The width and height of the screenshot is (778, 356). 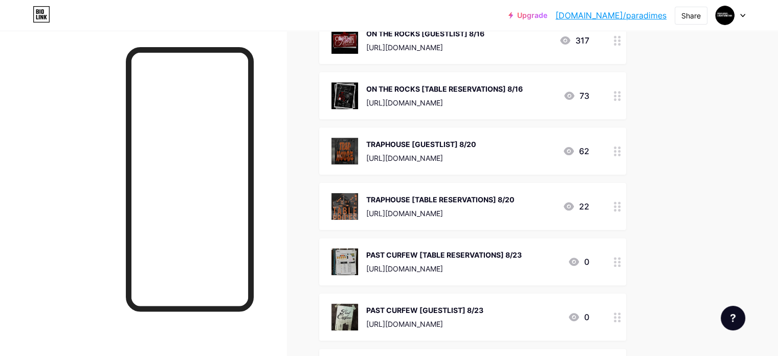 I want to click on div: 62, so click(x=576, y=151).